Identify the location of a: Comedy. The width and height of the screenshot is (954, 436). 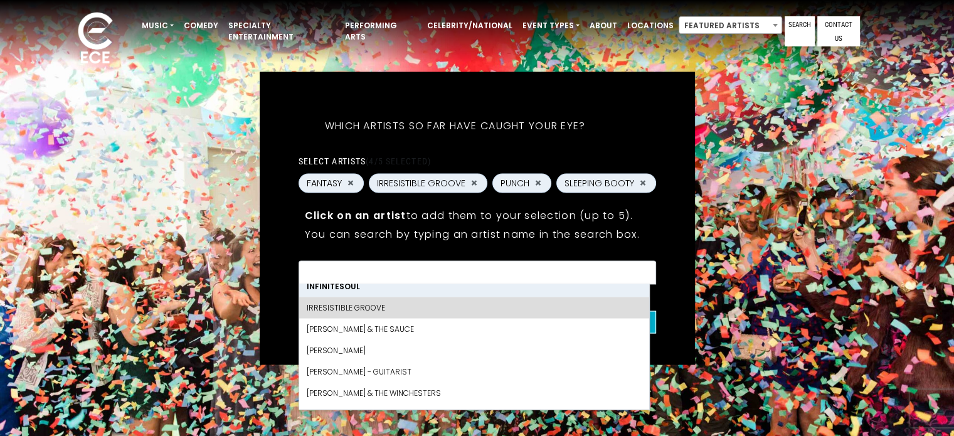
(201, 26).